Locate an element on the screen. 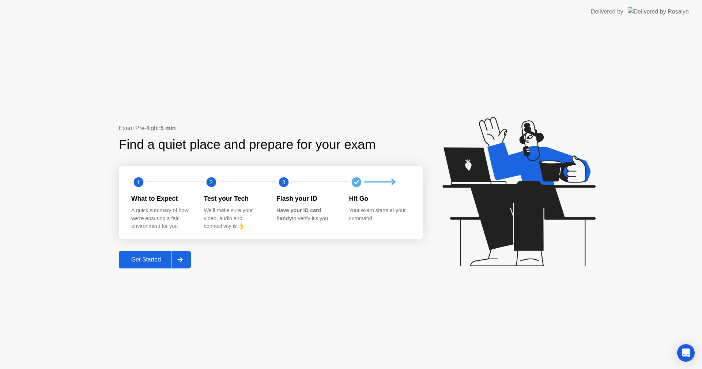  img: Delivered by Rosalyn is located at coordinates (658, 11).